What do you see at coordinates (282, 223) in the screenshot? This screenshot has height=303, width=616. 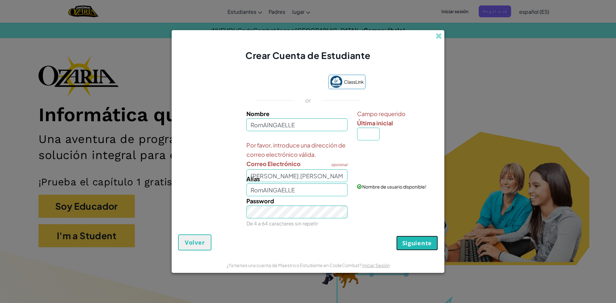 I see `small: De 4 a 64 caracteres sin repetir` at bounding box center [282, 223].